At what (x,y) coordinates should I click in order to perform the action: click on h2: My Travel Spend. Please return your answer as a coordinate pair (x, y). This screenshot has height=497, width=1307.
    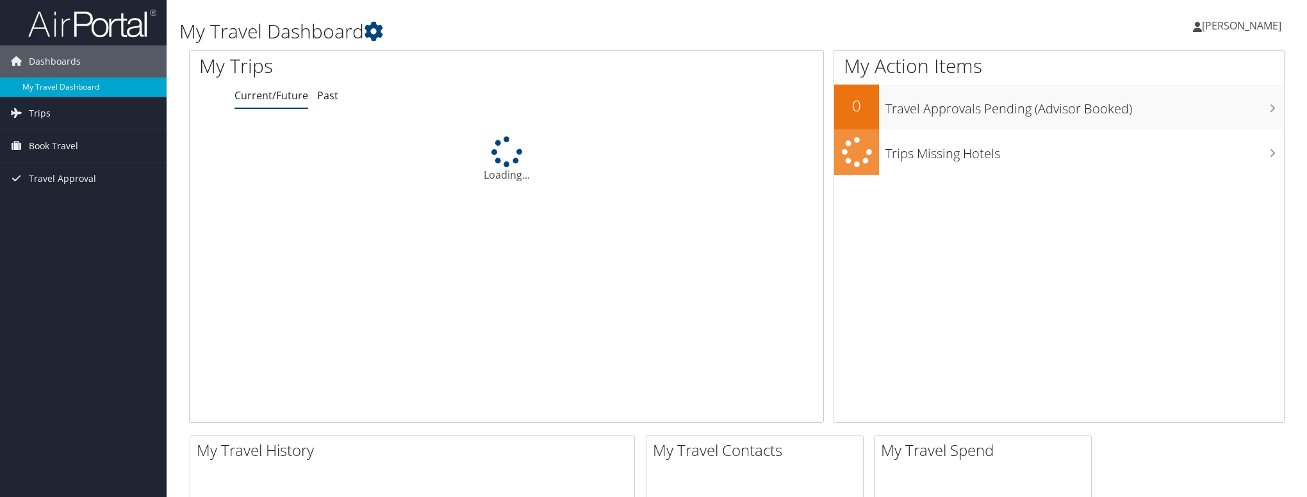
    Looking at the image, I should click on (986, 450).